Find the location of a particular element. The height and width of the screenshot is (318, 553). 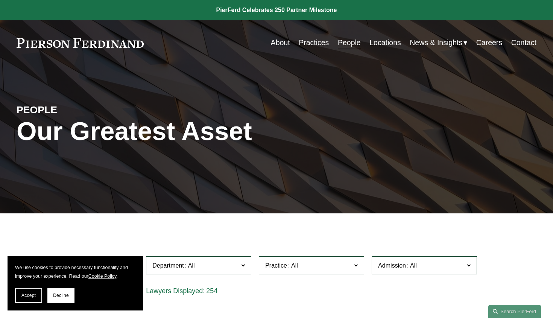

a: Cookie Policy is located at coordinates (102, 276).